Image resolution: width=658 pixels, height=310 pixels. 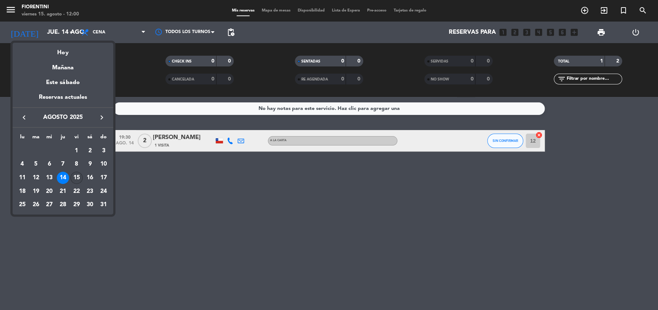 I want to click on div: 30, so click(x=90, y=205).